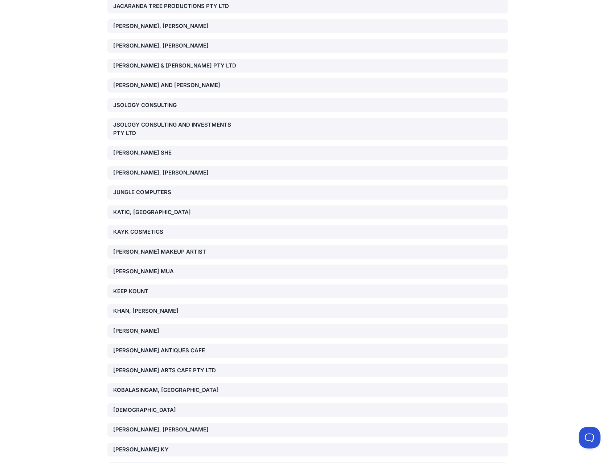 This screenshot has height=463, width=615. I want to click on a: KEEP KOUNT, so click(307, 291).